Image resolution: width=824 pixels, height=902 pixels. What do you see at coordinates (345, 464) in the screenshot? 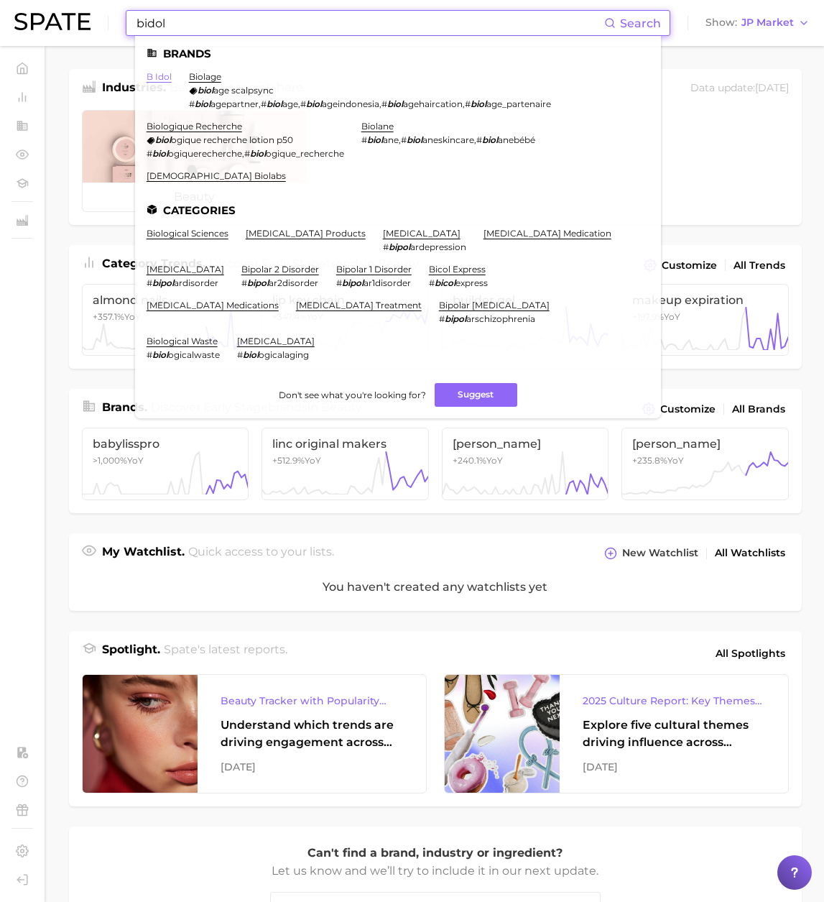
I see `a: linc original makers+512.9%YoY` at bounding box center [345, 464].